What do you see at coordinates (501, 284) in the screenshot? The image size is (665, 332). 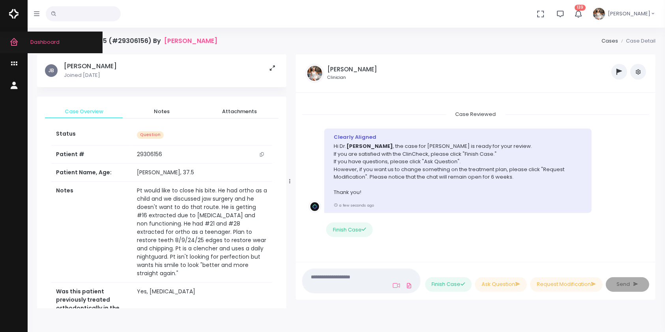 I see `button: Ask Question` at bounding box center [501, 284].